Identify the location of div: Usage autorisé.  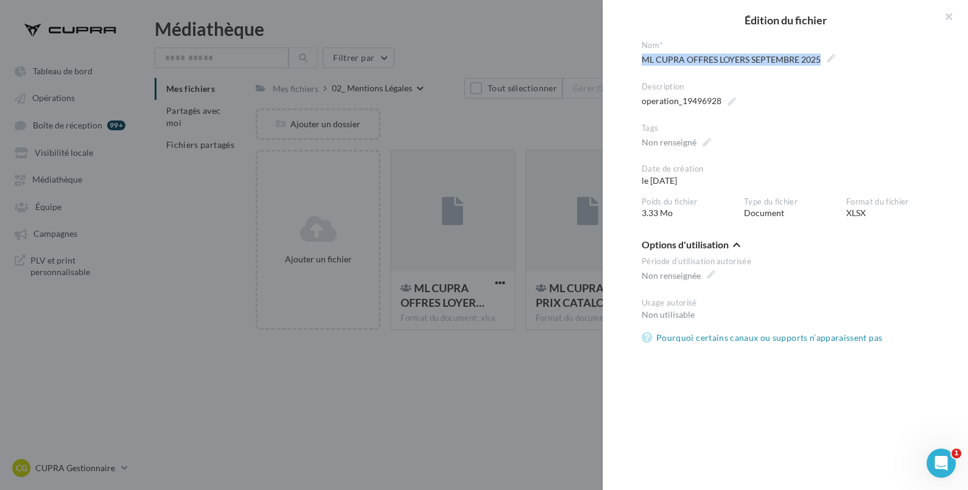
(790, 303).